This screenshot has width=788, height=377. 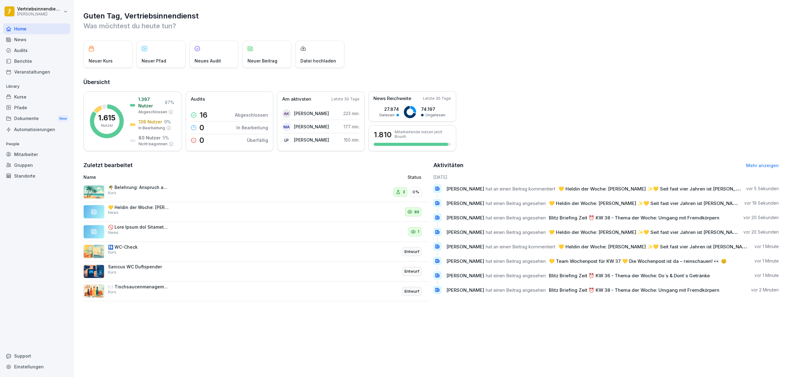 What do you see at coordinates (435, 115) in the screenshot?
I see `p: Ungelesen` at bounding box center [435, 115].